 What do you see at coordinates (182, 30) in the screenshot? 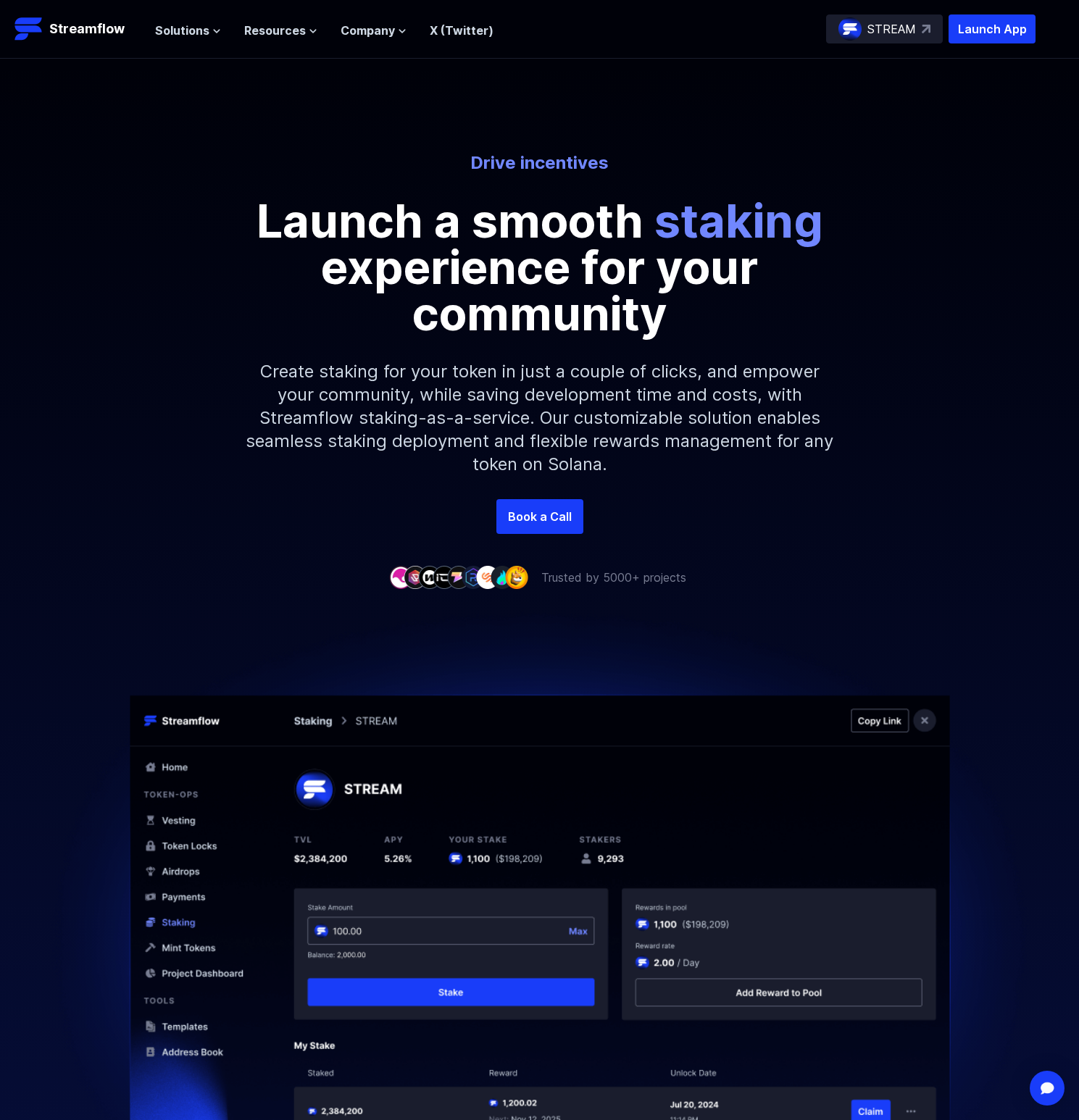
I see `span: Solutions` at bounding box center [182, 30].